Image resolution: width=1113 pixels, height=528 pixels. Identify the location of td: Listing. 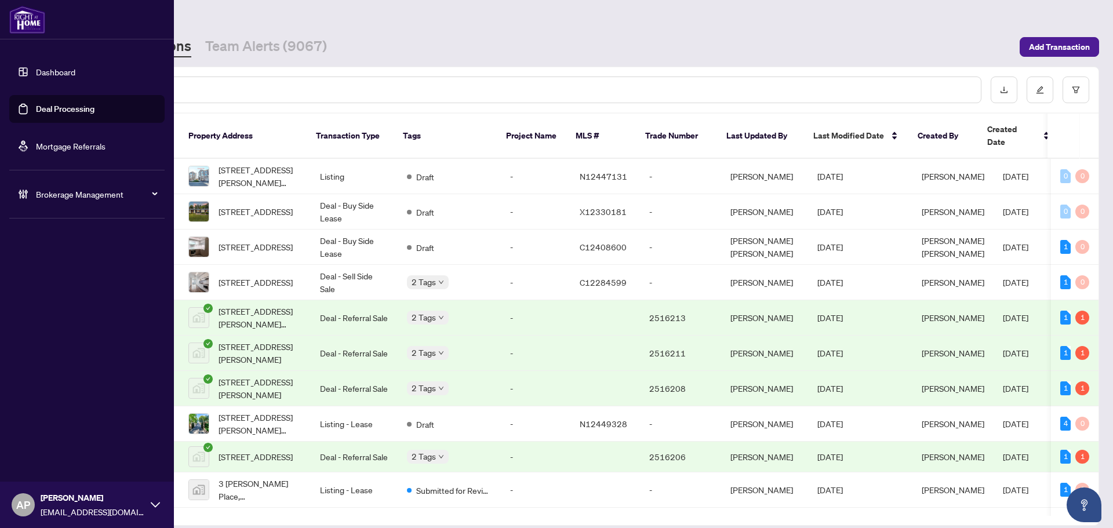
(354, 176).